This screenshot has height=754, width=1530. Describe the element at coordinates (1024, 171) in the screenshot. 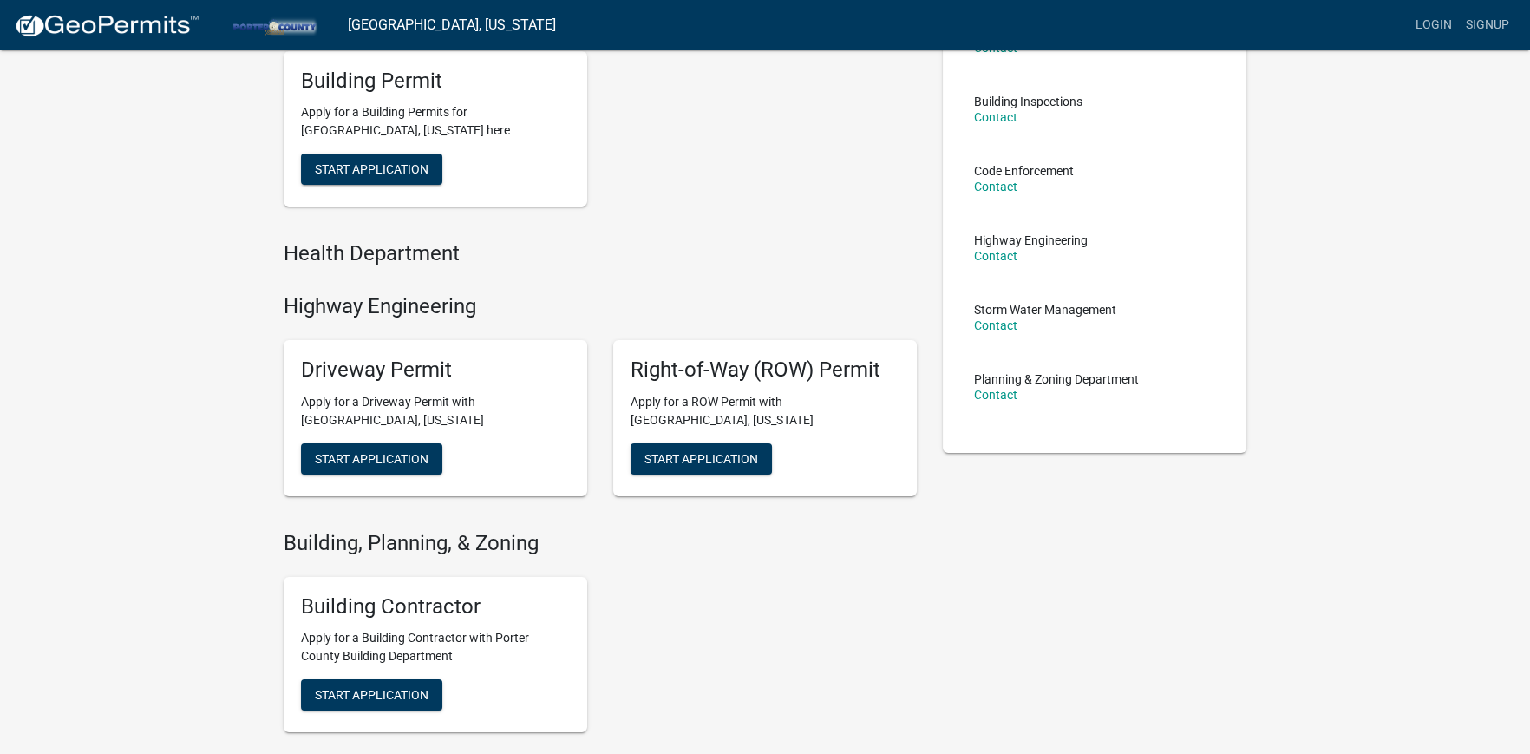

I see `p: Code Enforcement` at that location.